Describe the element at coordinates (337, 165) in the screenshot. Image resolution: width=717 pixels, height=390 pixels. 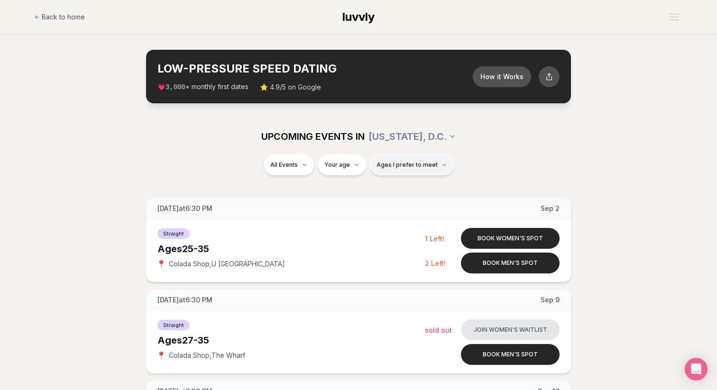
I see `span: Your age` at that location.